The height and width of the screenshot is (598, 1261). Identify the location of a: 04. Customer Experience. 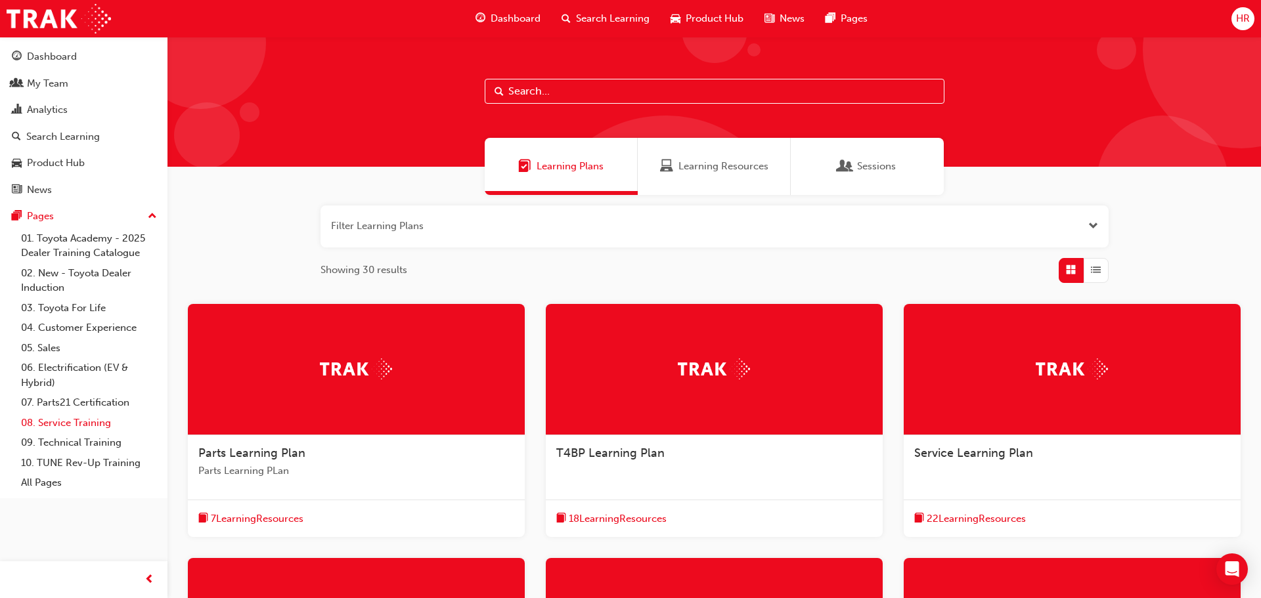
(89, 328).